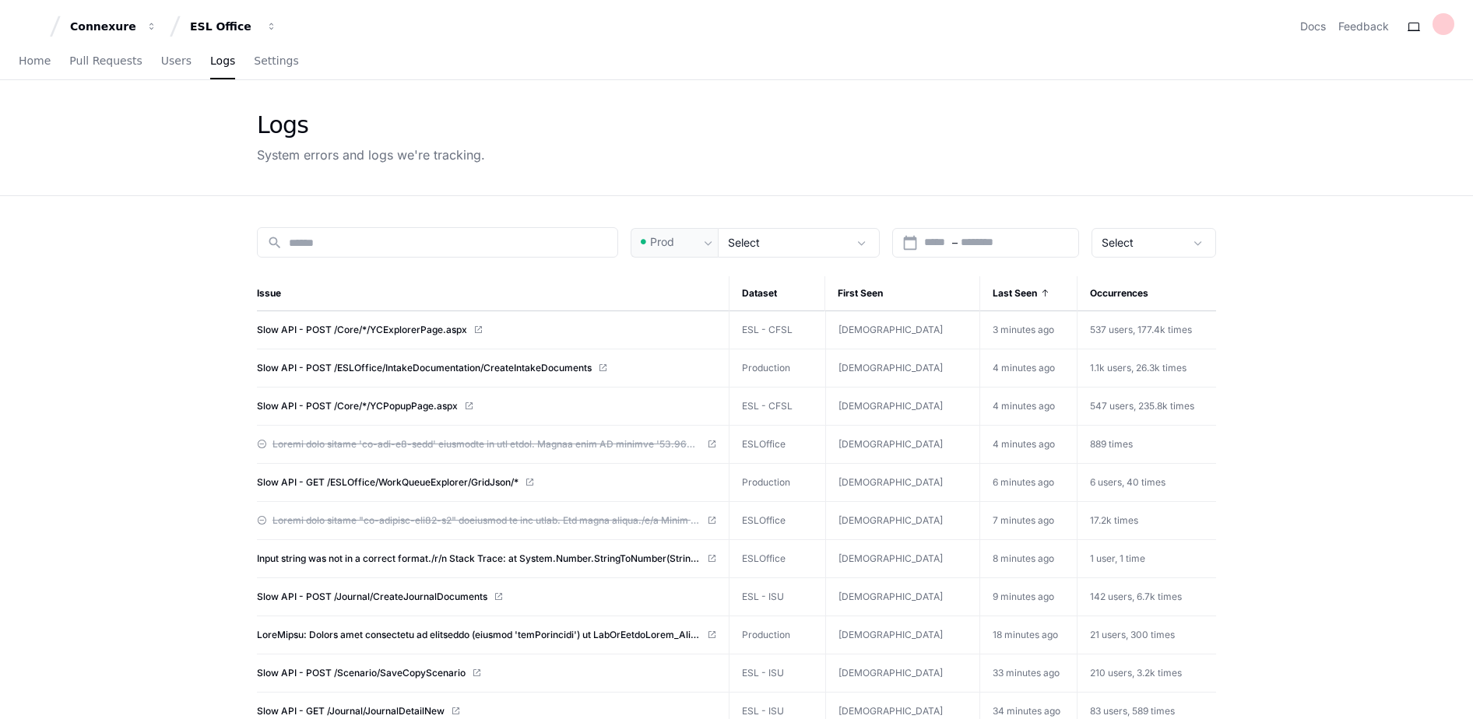 The height and width of the screenshot is (719, 1473). I want to click on a: Slow API - POST /Core/*/YCExplorerPage.aspx, so click(487, 330).